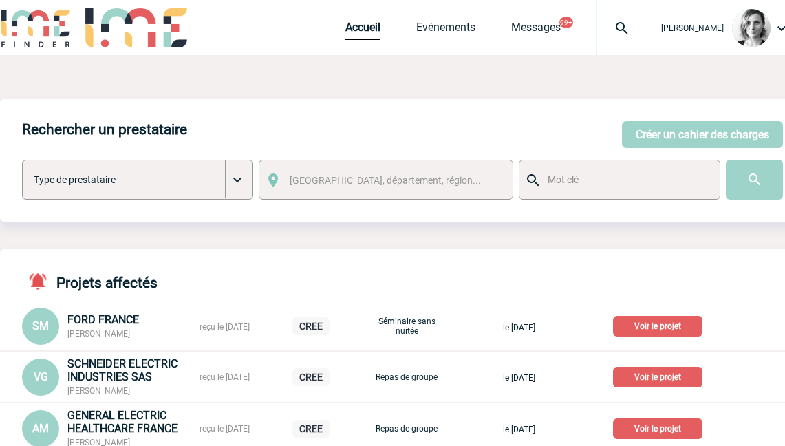 This screenshot has height=446, width=785. Describe the element at coordinates (363, 30) in the screenshot. I see `a: Accueil` at that location.